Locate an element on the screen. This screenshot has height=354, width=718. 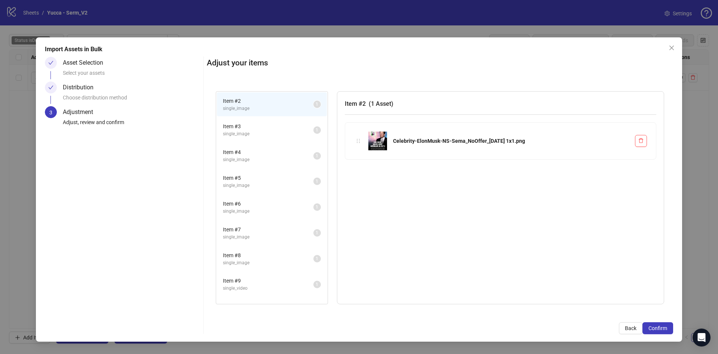
span: 3 is located at coordinates (51, 113).